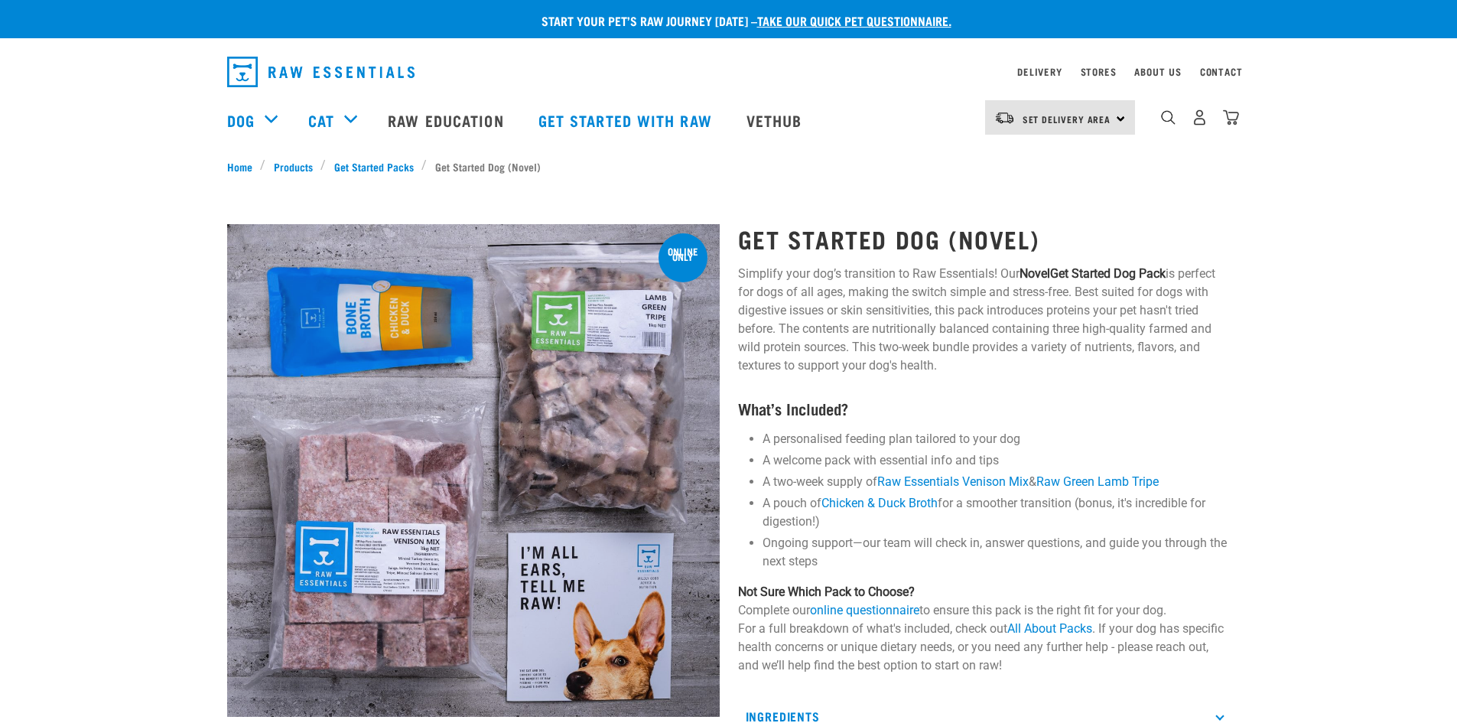 The image size is (1457, 723). I want to click on a: Raw Essentials Venison Mix, so click(953, 481).